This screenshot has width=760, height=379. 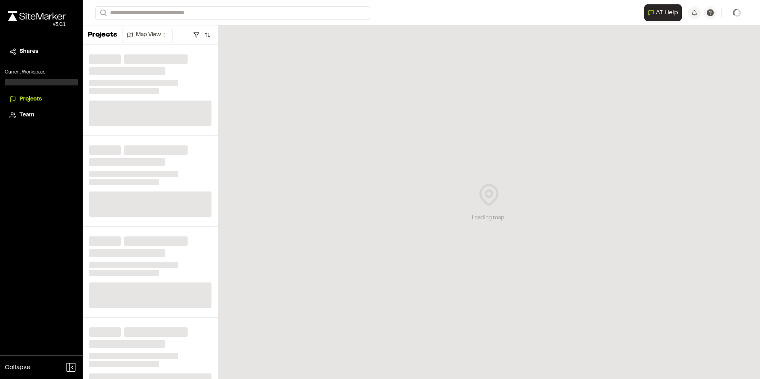 I want to click on span: Projects, so click(x=31, y=99).